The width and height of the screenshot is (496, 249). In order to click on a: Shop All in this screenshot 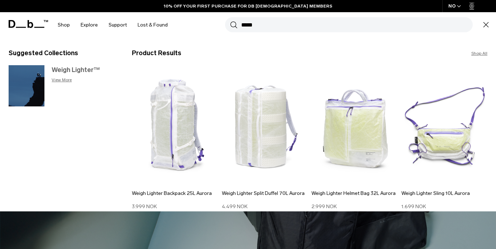, I will do `click(480, 53)`.